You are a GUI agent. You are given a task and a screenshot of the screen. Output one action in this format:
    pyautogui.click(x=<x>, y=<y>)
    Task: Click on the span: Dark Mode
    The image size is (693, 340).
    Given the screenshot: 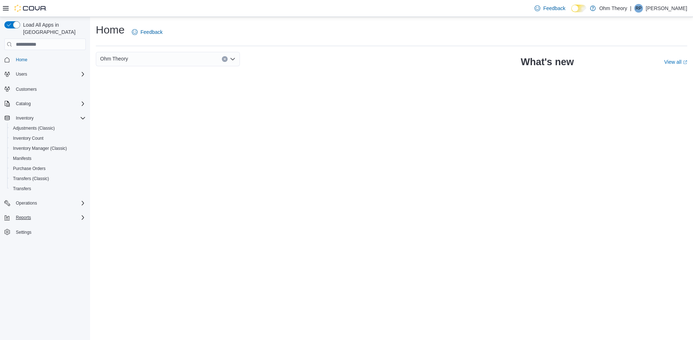 What is the action you would take?
    pyautogui.click(x=571, y=12)
    